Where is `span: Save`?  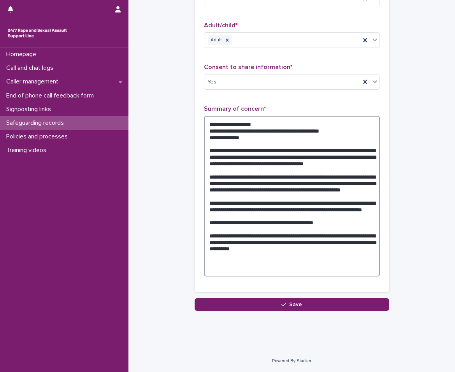
span: Save is located at coordinates (296, 304).